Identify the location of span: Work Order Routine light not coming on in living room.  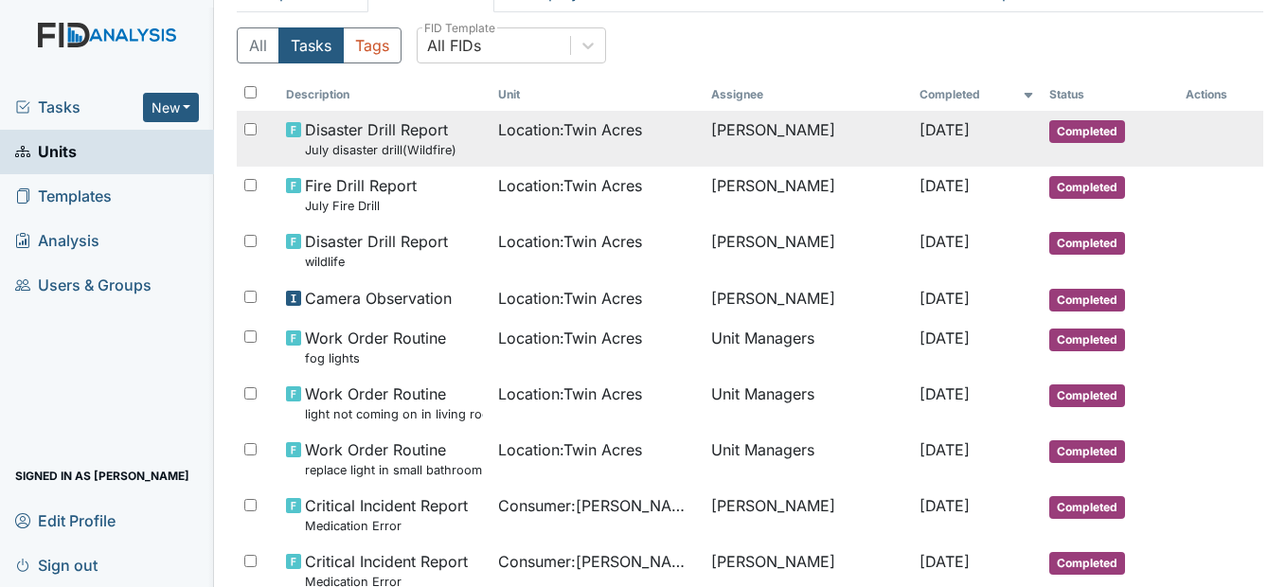
(394, 402).